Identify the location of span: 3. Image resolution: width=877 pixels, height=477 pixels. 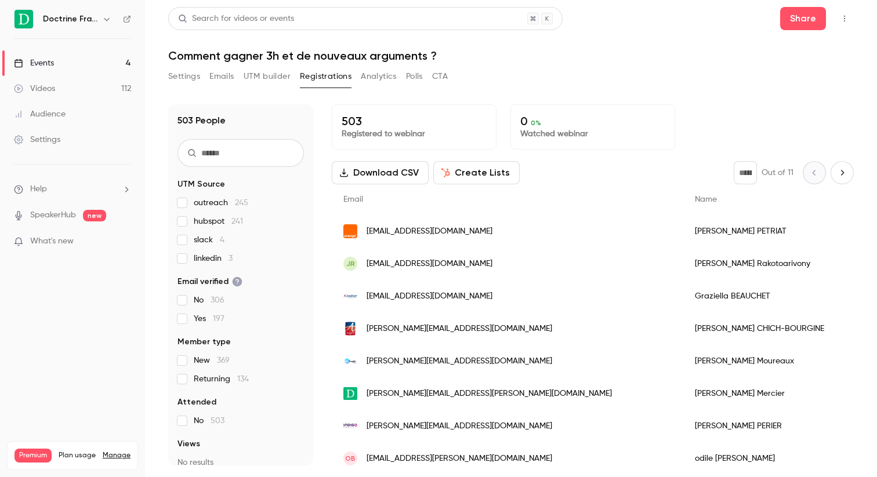
(230, 259).